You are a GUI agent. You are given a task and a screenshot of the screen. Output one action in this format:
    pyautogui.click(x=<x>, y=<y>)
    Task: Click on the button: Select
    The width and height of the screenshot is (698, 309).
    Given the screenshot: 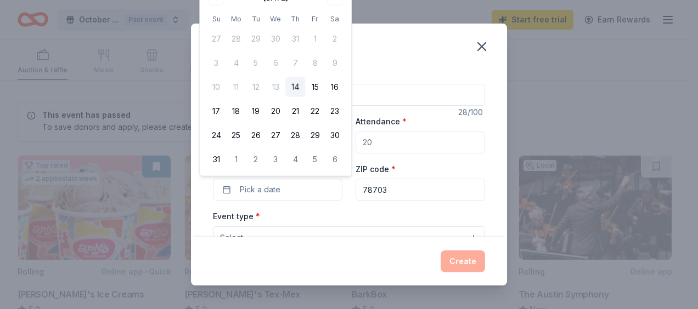 What is the action you would take?
    pyautogui.click(x=349, y=238)
    